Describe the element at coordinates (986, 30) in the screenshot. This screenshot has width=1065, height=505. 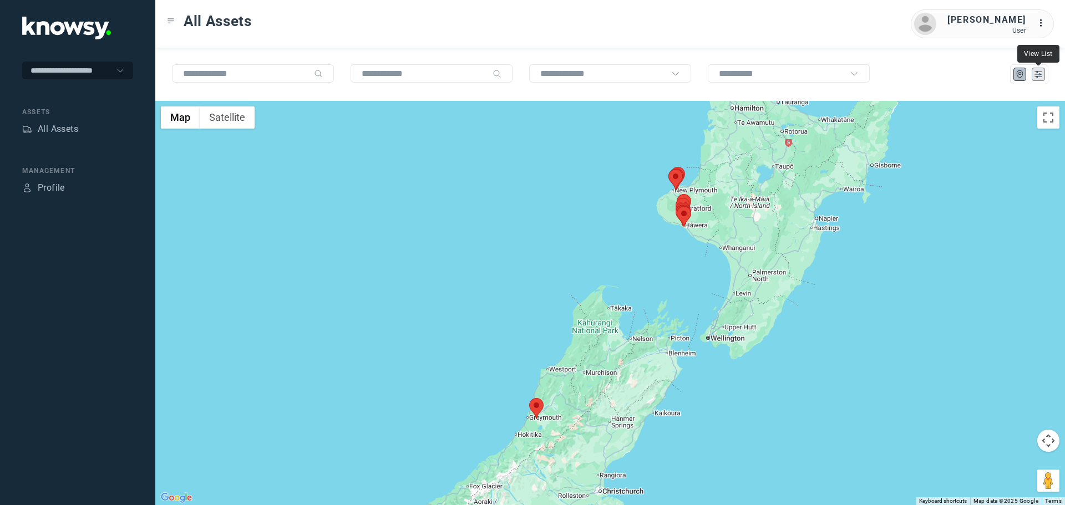
I see `div: User` at that location.